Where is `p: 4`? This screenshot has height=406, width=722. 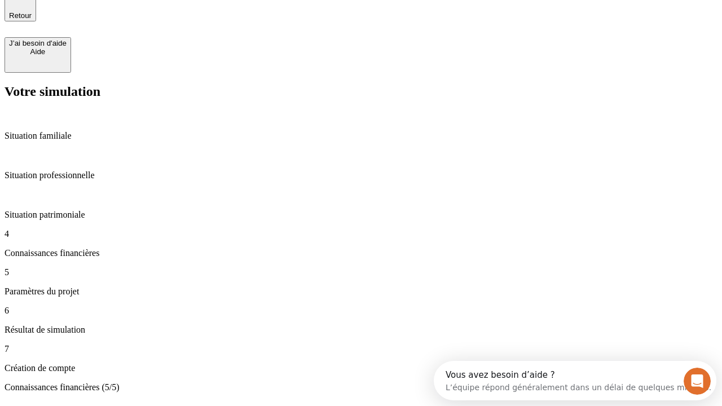 p: 4 is located at coordinates (361, 234).